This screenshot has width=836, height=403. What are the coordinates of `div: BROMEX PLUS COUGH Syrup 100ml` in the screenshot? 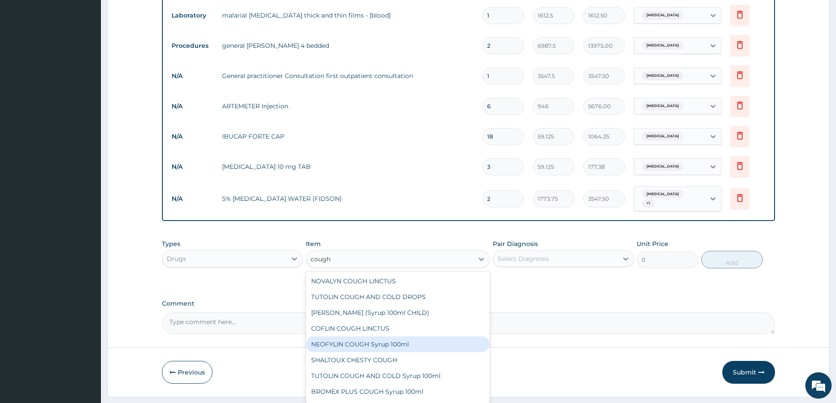 It's located at (398, 392).